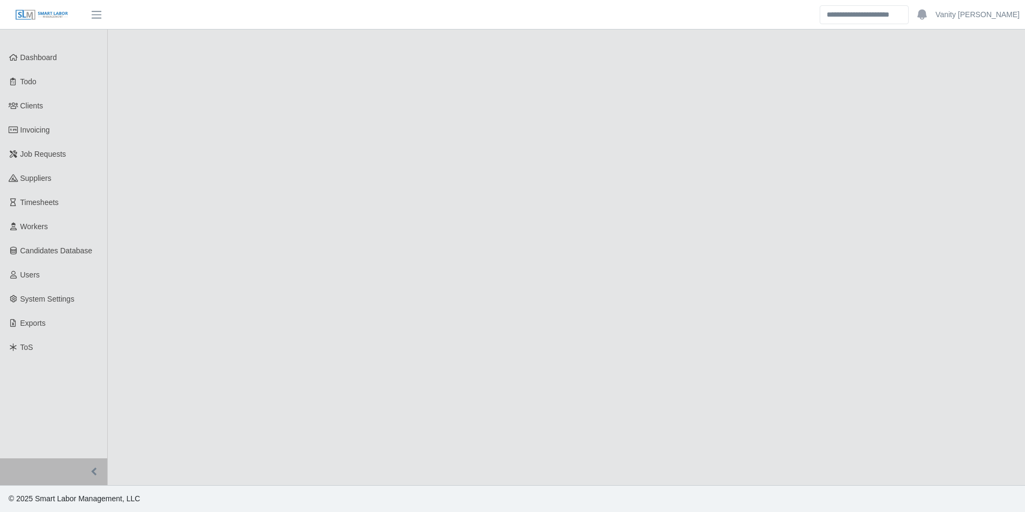 This screenshot has width=1025, height=512. Describe the element at coordinates (32, 106) in the screenshot. I see `span: Clients` at that location.